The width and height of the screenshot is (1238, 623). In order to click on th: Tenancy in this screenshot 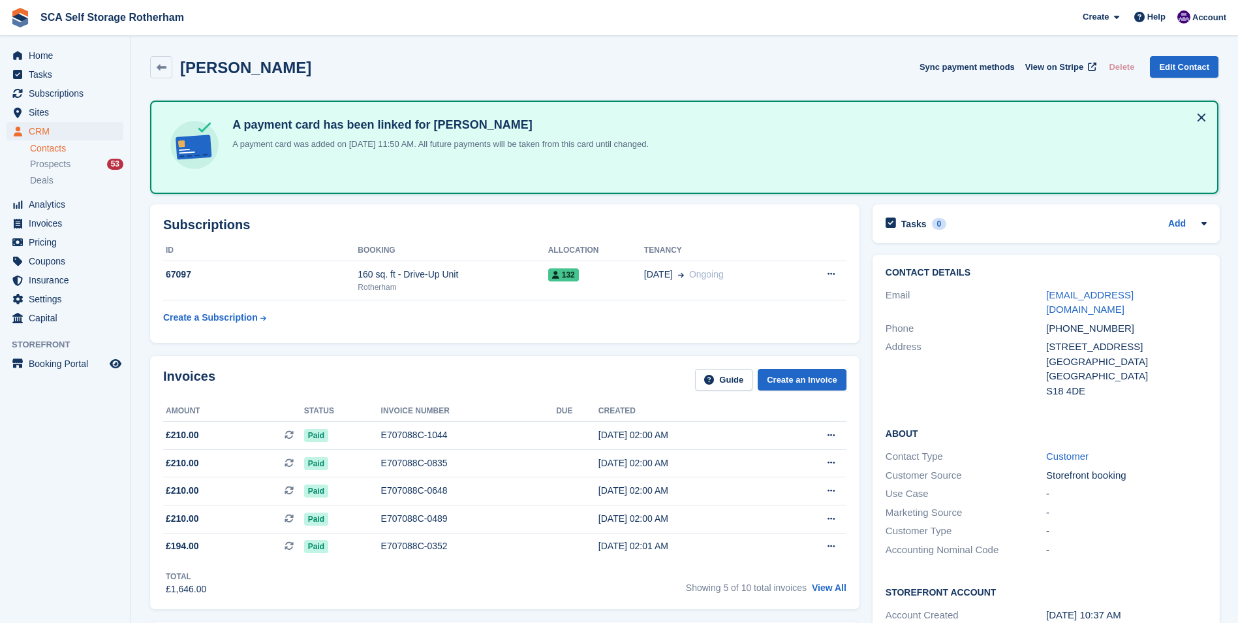, I will do `click(719, 251)`.